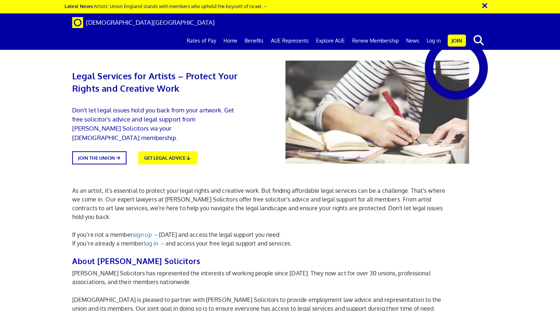 Image resolution: width=560 pixels, height=311 pixels. I want to click on strong: Latest News:, so click(79, 6).